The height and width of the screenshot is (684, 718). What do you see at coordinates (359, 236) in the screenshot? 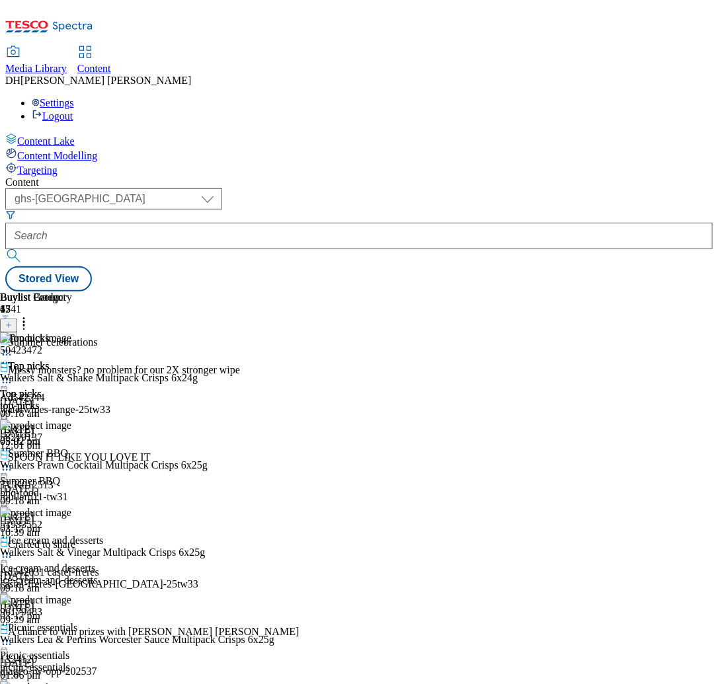
I see `input: Search` at bounding box center [359, 236].